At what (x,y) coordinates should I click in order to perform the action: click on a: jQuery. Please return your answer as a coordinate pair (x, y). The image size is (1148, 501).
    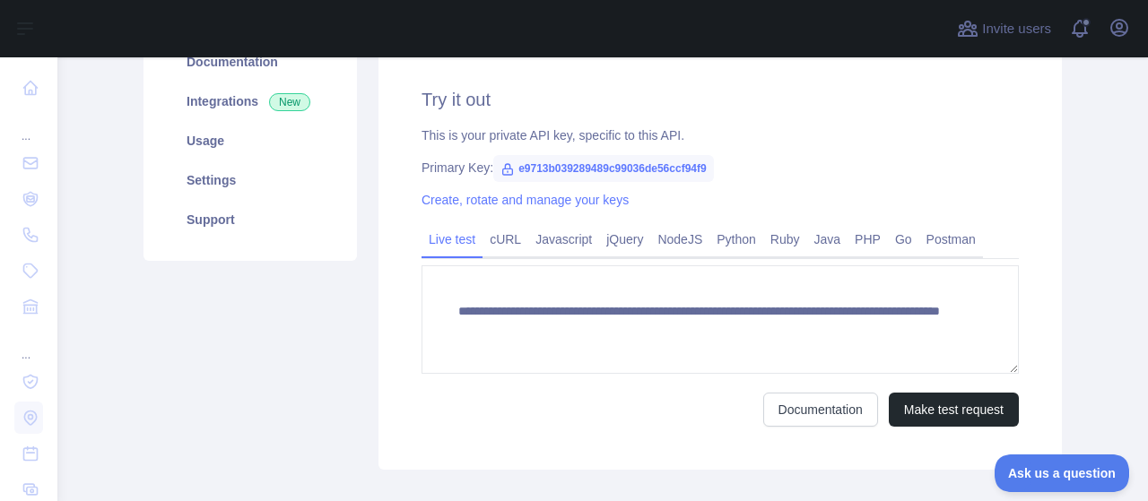
    Looking at the image, I should click on (624, 239).